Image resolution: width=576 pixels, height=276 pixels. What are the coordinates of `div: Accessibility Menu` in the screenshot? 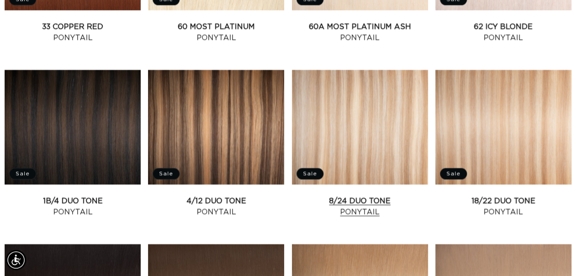 It's located at (16, 260).